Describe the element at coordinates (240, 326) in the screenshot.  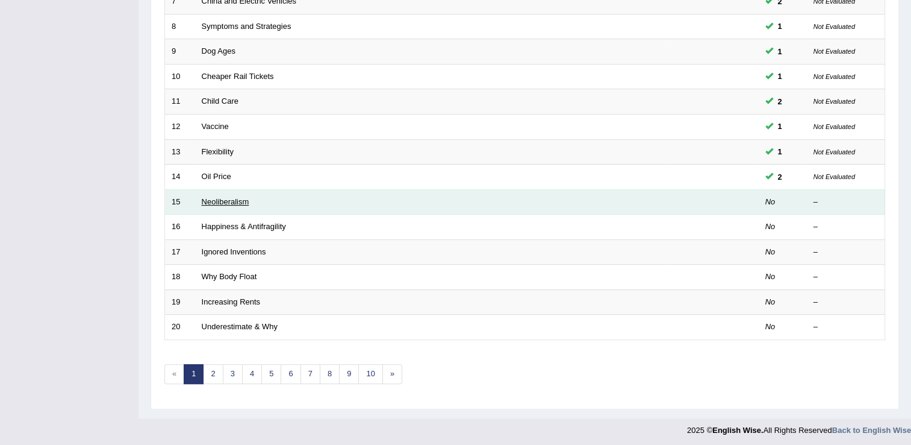
I see `a: Underestimate & Why` at that location.